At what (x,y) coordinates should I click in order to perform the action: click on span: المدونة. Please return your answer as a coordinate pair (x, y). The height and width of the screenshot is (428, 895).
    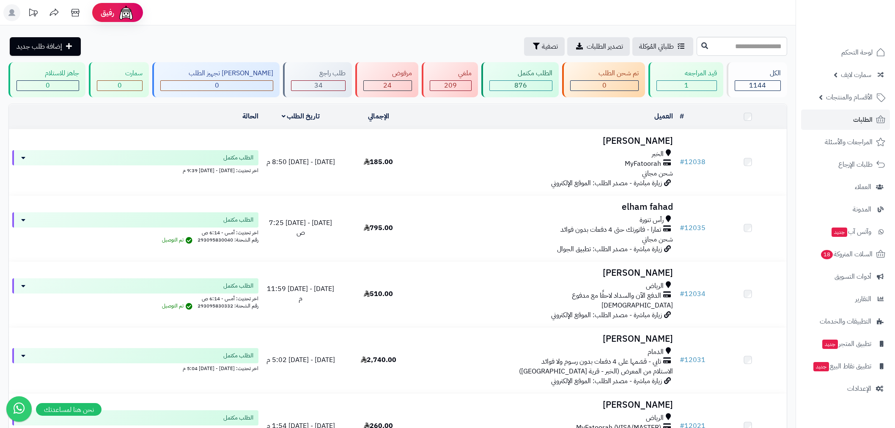
    Looking at the image, I should click on (862, 209).